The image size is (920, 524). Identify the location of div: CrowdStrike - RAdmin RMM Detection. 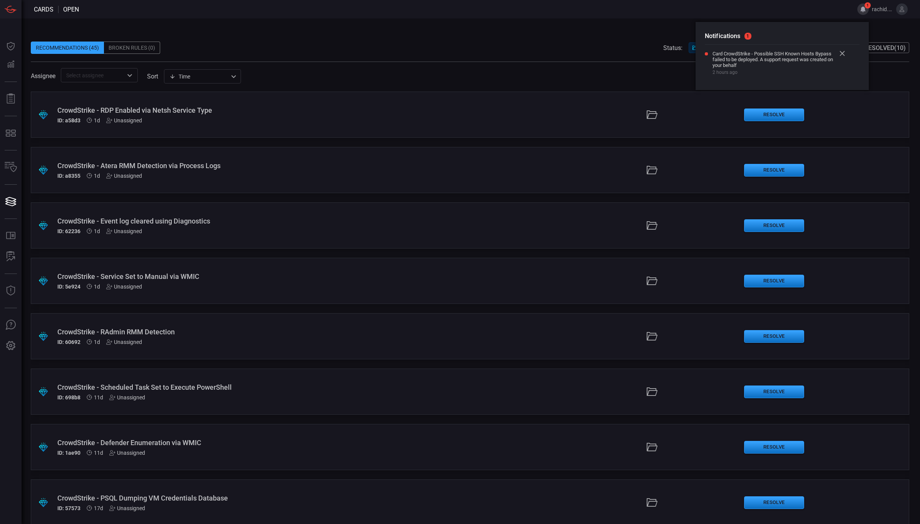
(225, 332).